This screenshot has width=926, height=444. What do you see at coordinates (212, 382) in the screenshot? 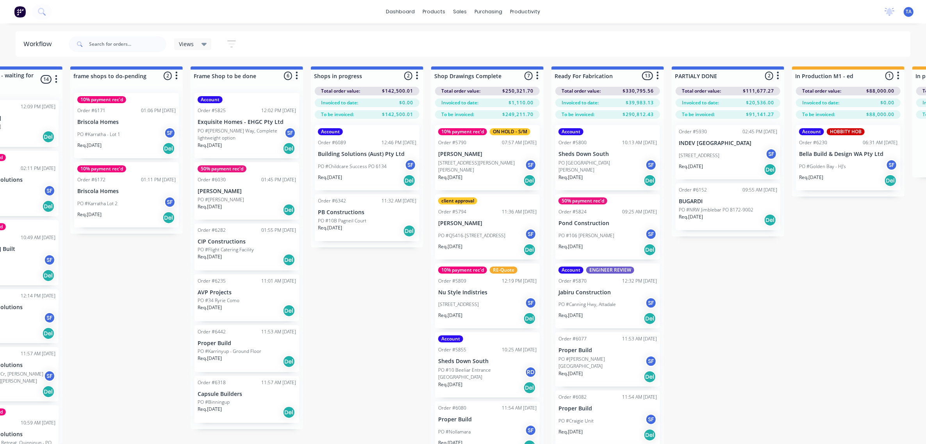
I see `div: Order #6318` at bounding box center [212, 382].